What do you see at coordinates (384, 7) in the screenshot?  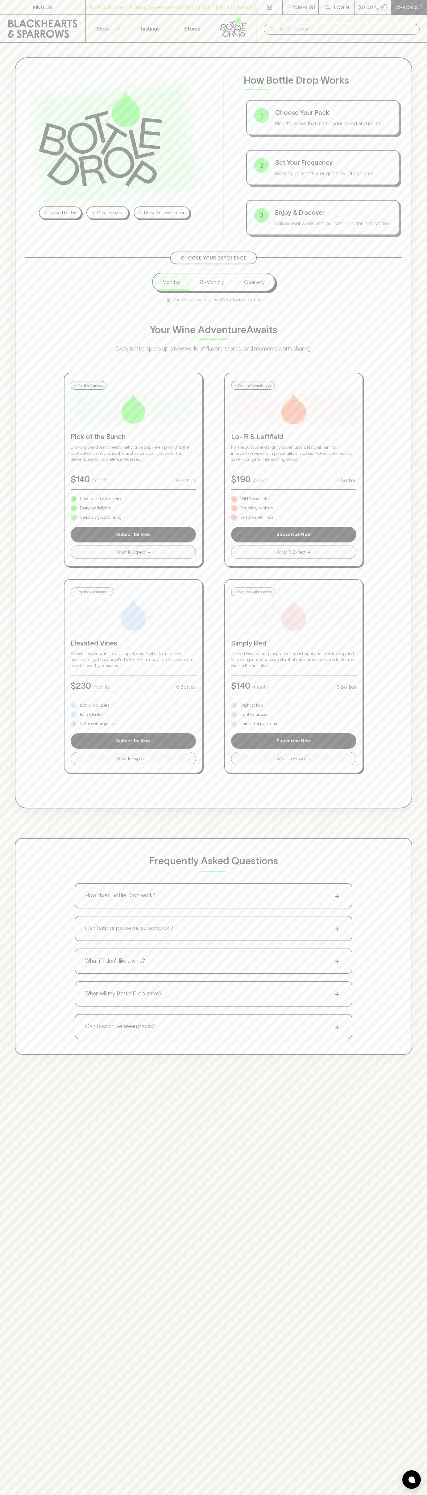 I see `p: 0` at bounding box center [384, 7].